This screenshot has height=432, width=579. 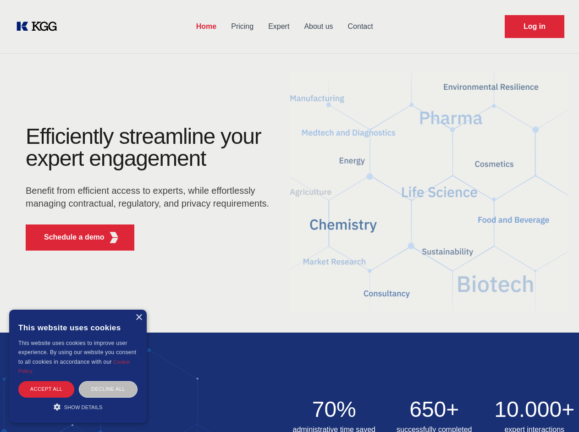 I want to click on p: Benefit from efficient access to experts, while effortlessly managing contractual, regulatory, an..., so click(x=150, y=197).